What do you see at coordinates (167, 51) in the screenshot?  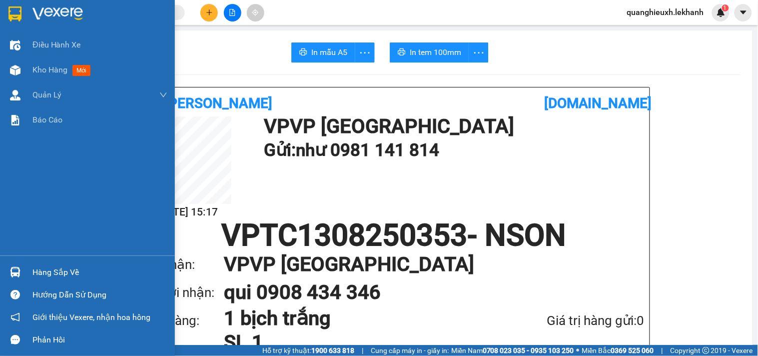 I see `div: 0908434346` at bounding box center [167, 51].